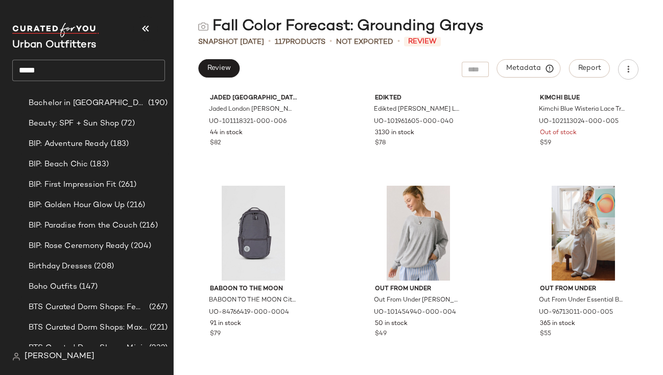 Image resolution: width=663 pixels, height=375 pixels. What do you see at coordinates (60, 267) in the screenshot?
I see `span: Birthday Dresses` at bounding box center [60, 267].